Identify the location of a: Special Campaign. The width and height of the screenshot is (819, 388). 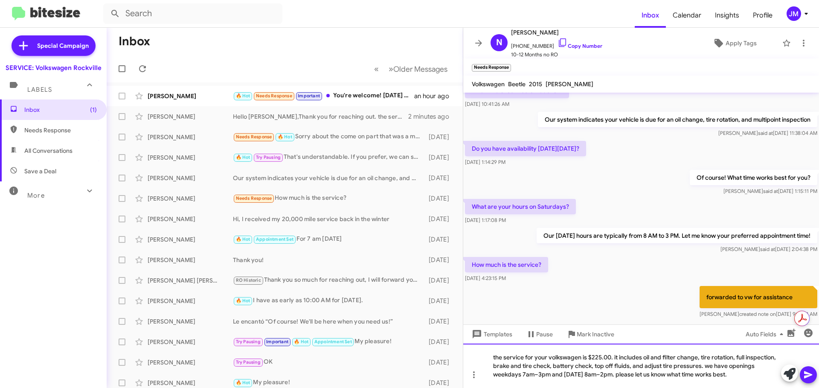
(53, 46).